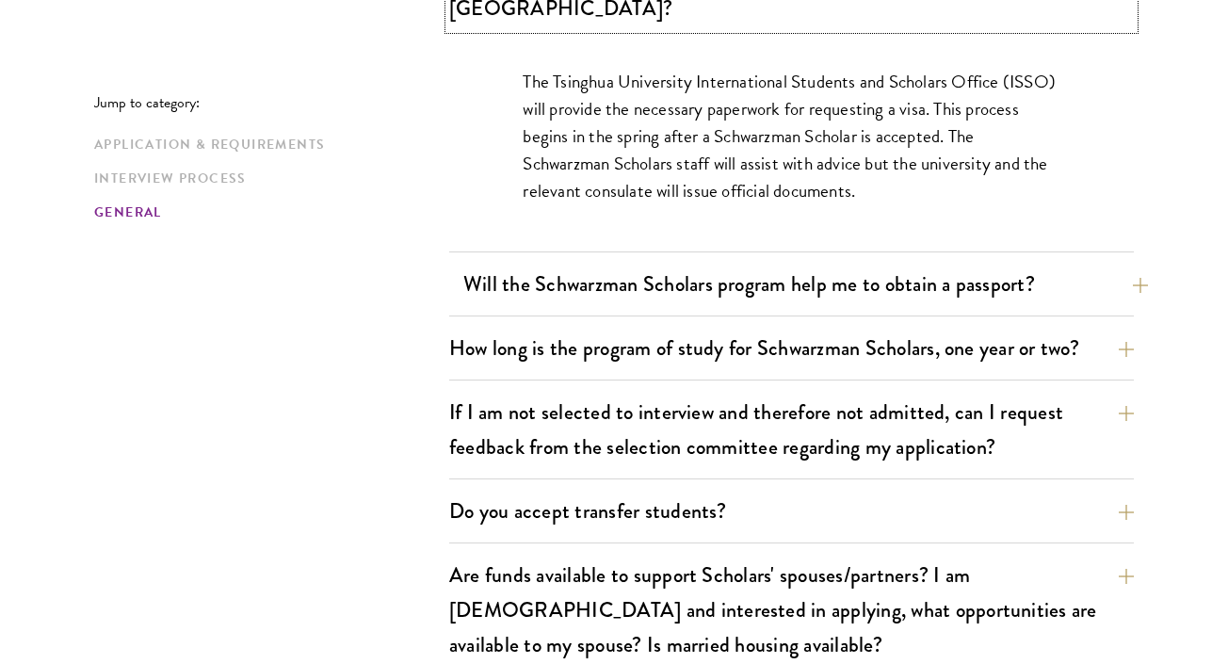 This screenshot has height=664, width=1228. I want to click on button: Will the Schwarzman Scholars program help me to obtain a passport?, so click(805, 283).